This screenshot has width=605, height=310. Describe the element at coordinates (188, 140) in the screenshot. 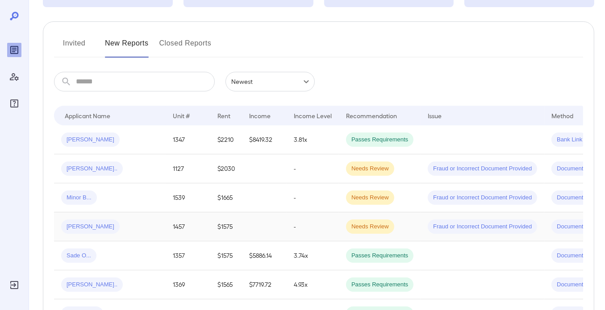

I see `td: 1347` at that location.